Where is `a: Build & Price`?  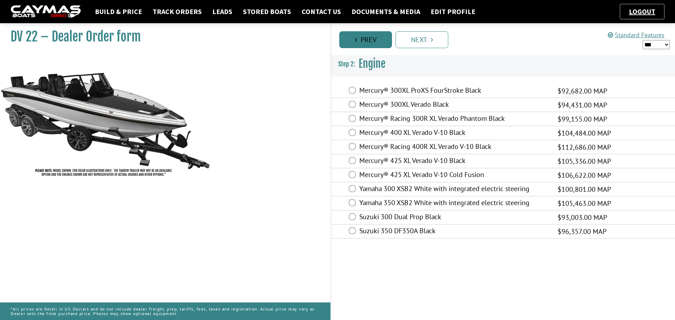
a: Build & Price is located at coordinates (118, 12).